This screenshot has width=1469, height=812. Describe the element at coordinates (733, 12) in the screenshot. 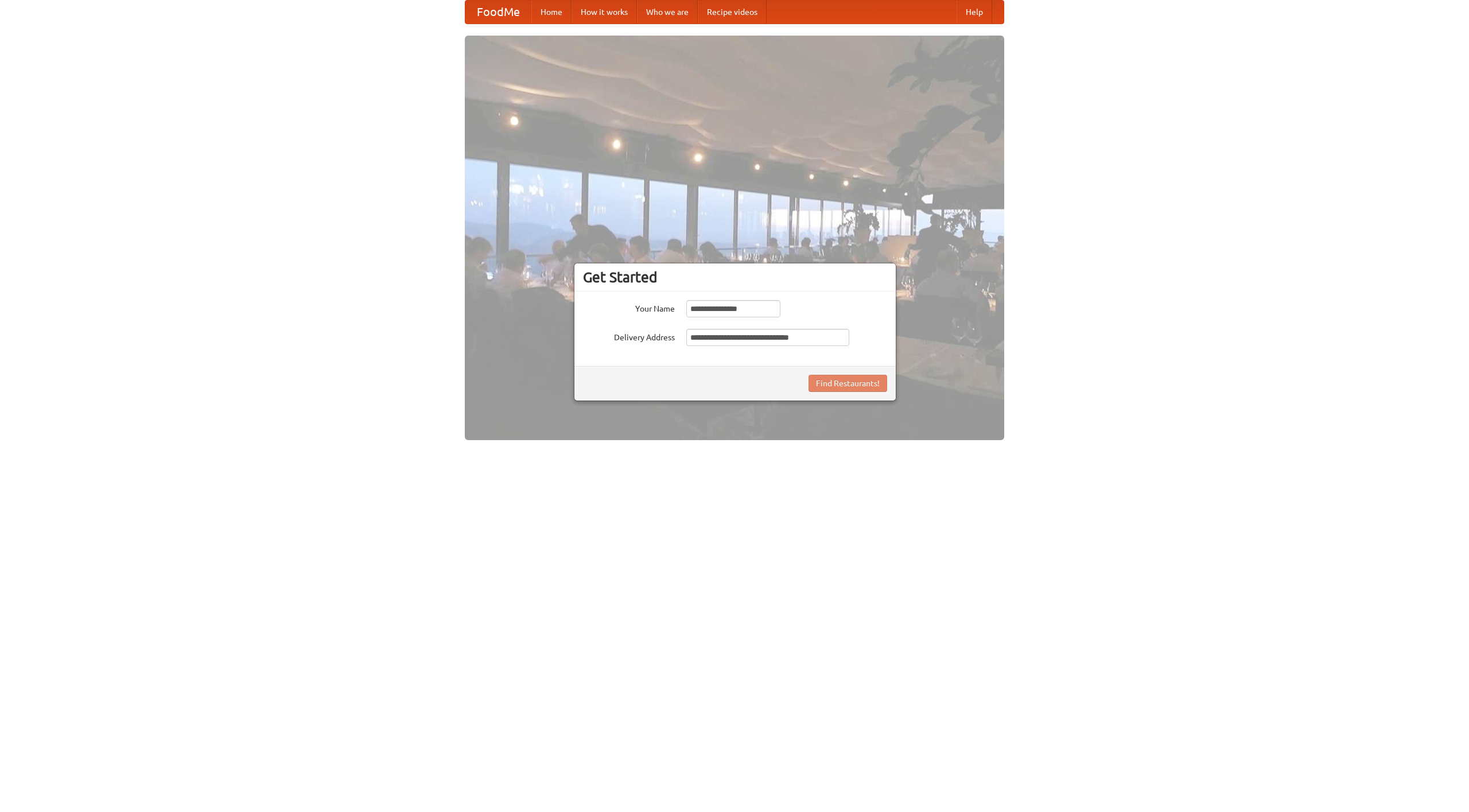

I see `a: Recipe videos` at that location.